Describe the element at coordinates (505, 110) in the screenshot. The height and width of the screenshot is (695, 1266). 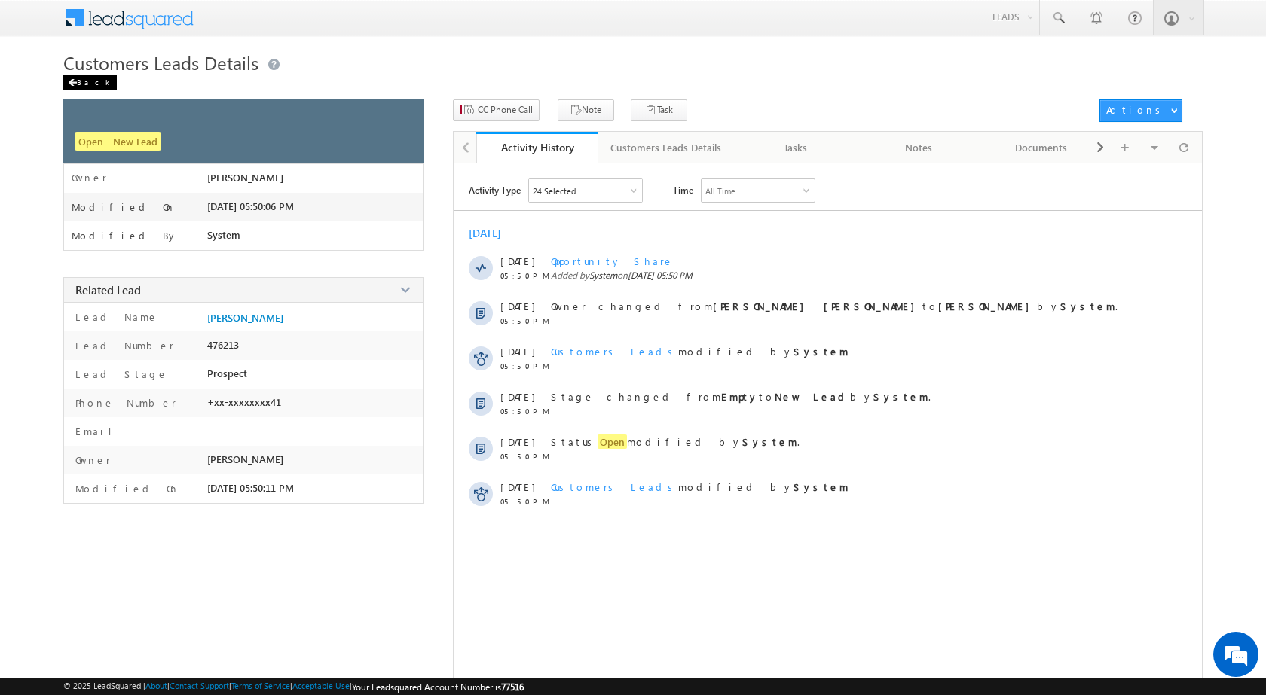
I see `span: CC Phone Call` at that location.